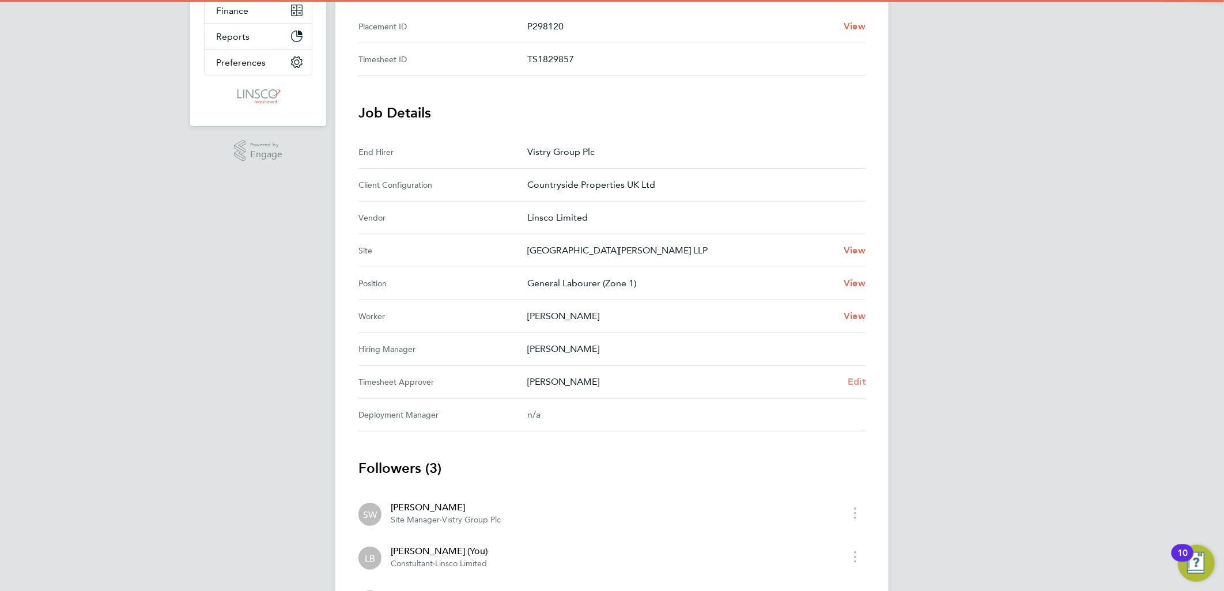 This screenshot has width=1224, height=591. I want to click on span: Vistry Group Plc, so click(472, 520).